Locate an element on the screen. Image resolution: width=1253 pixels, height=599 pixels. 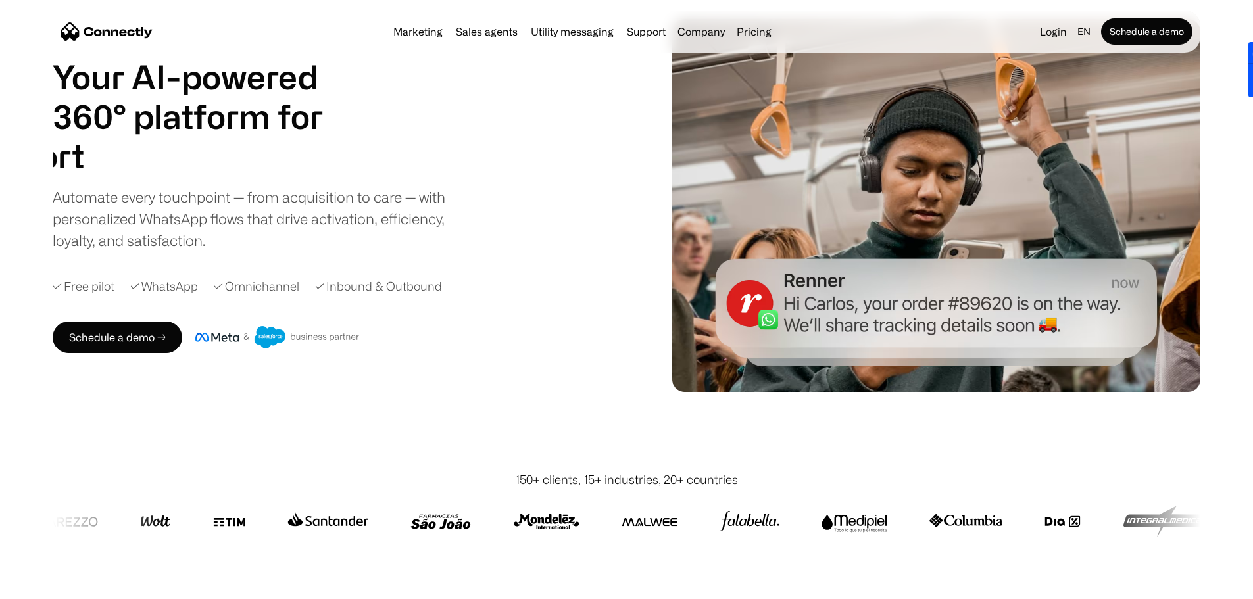
div: ✓ Omnichannel is located at coordinates (257, 286).